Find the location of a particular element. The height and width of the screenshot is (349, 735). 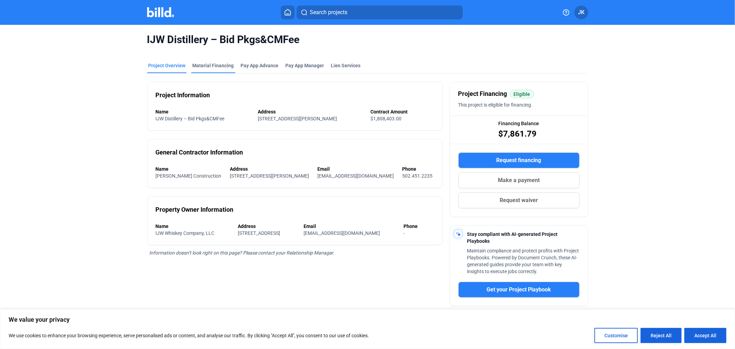

span: 502.451.2235 is located at coordinates (417, 176).